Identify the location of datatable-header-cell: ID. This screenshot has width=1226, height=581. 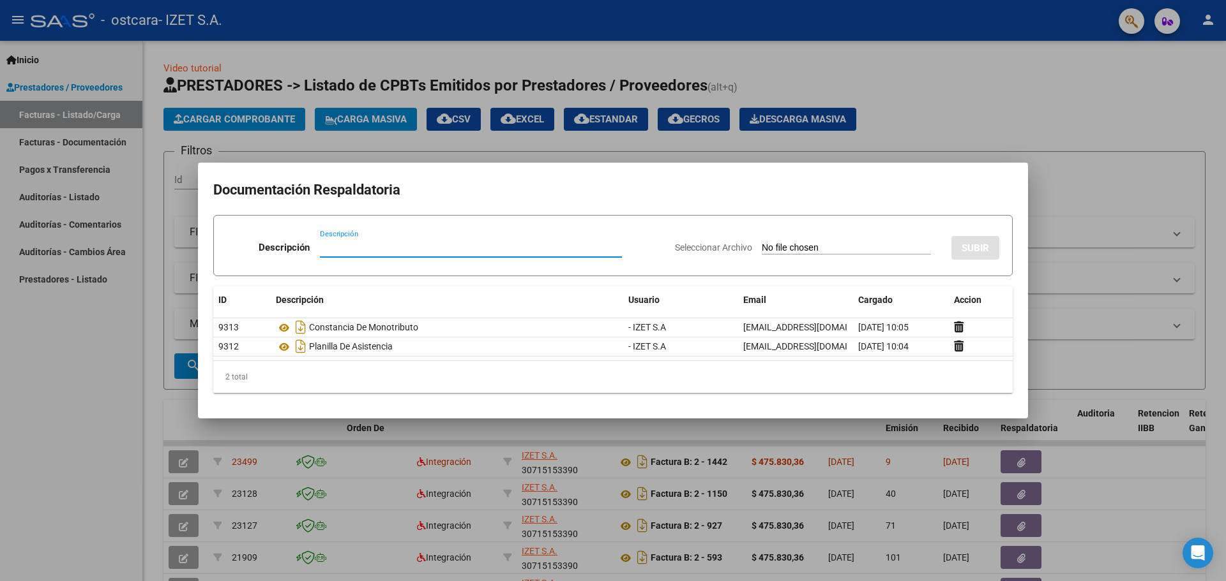
(242, 300).